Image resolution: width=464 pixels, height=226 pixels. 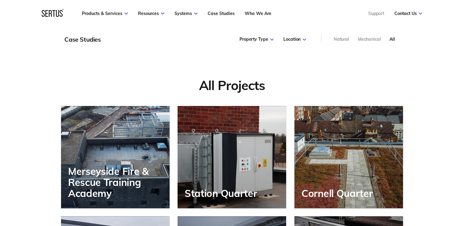 I want to click on div: Cornell Quarter, so click(x=338, y=193).